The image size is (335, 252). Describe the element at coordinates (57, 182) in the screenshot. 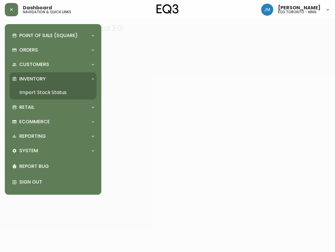

I see `p: Sign Out` at that location.